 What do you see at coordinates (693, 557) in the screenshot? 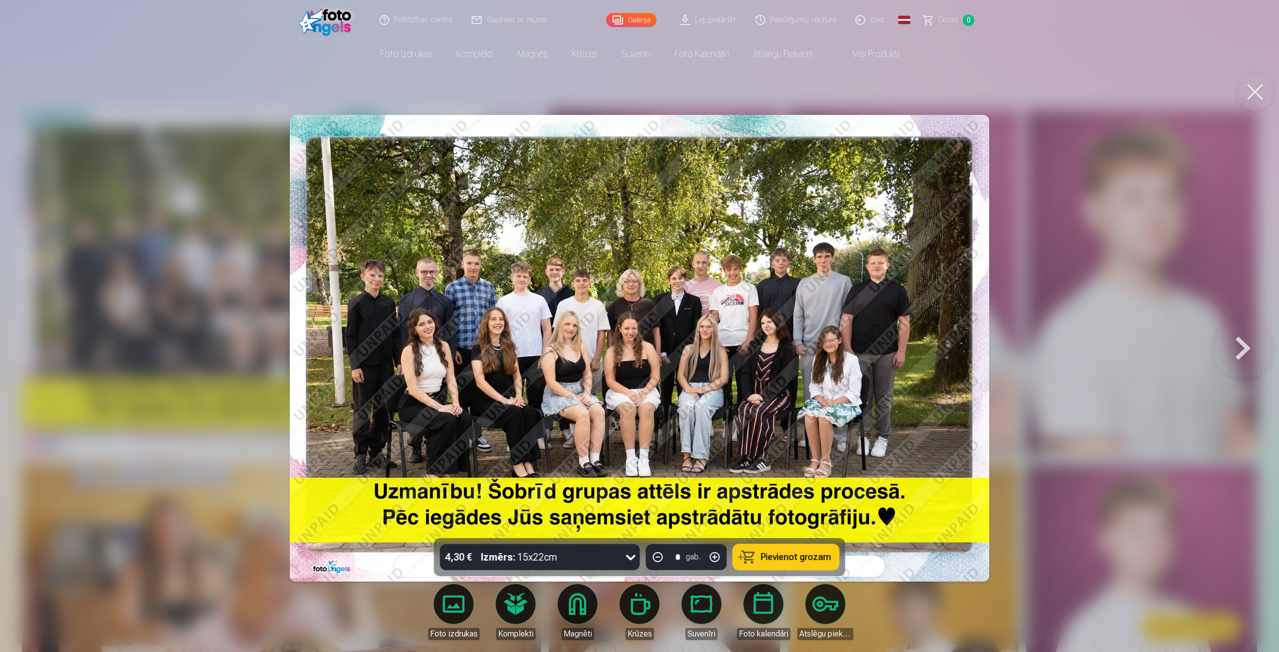
I see `div: gab.` at bounding box center [693, 557].